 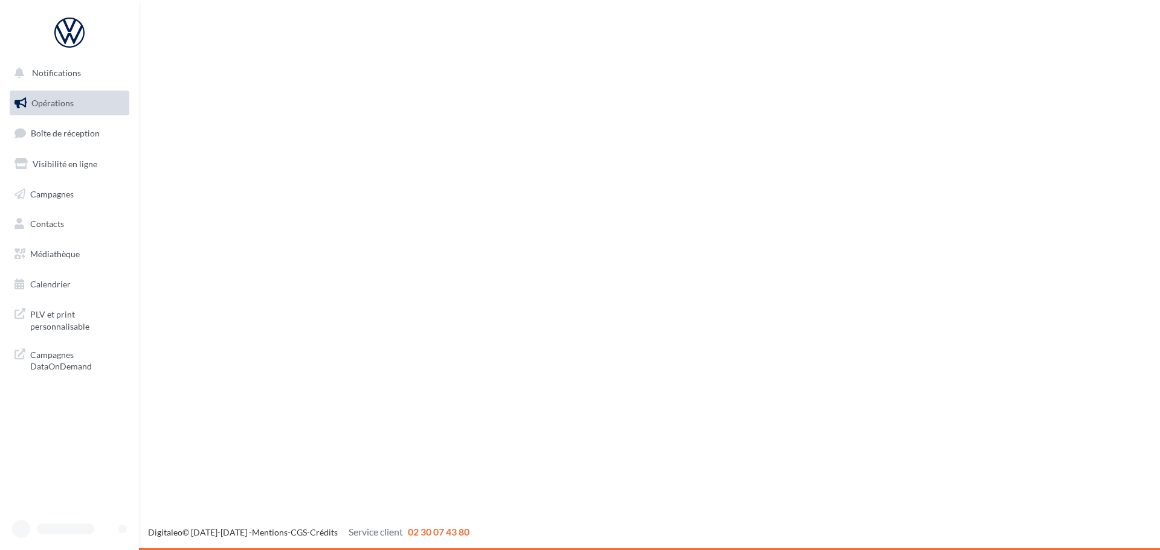 What do you see at coordinates (77, 359) in the screenshot?
I see `span: Campagnes DataOnDemand` at bounding box center [77, 359].